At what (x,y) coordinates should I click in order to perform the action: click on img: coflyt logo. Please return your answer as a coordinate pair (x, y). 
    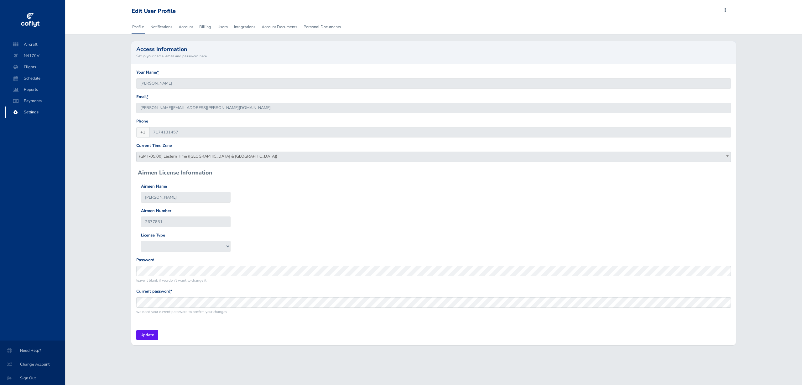
    Looking at the image, I should click on (30, 20).